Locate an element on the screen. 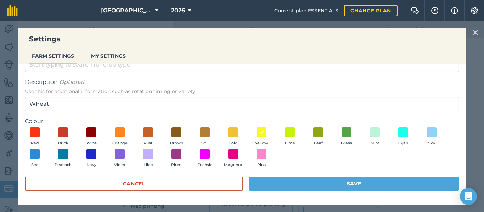  h3: Settings is located at coordinates (242, 39).